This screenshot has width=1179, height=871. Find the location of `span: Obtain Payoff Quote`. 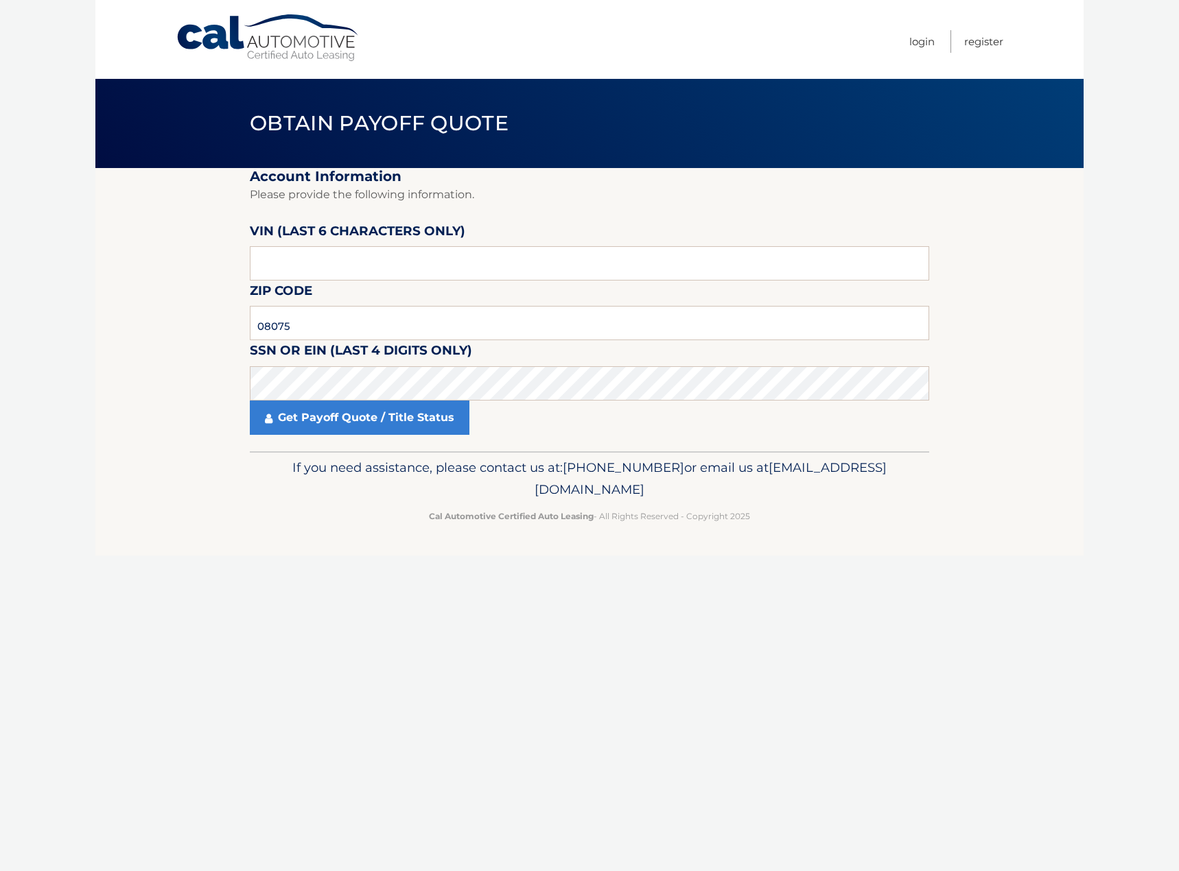

span: Obtain Payoff Quote is located at coordinates (379, 123).